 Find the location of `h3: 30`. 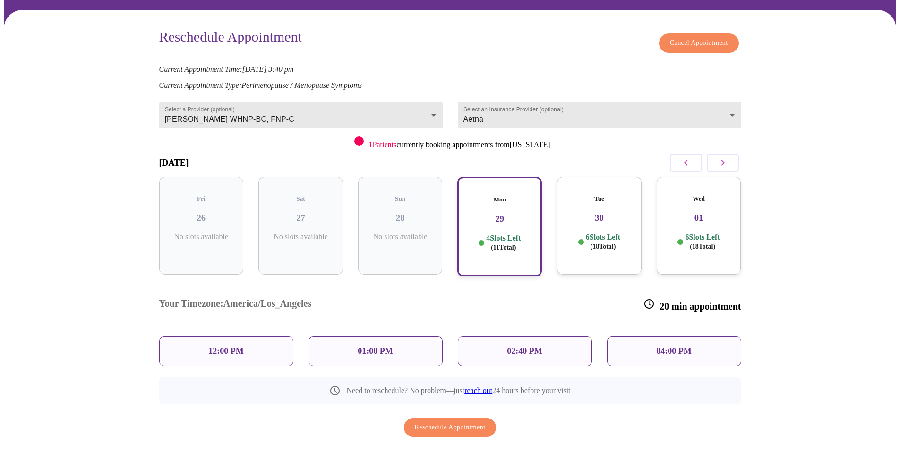

h3: 30 is located at coordinates (599, 218).